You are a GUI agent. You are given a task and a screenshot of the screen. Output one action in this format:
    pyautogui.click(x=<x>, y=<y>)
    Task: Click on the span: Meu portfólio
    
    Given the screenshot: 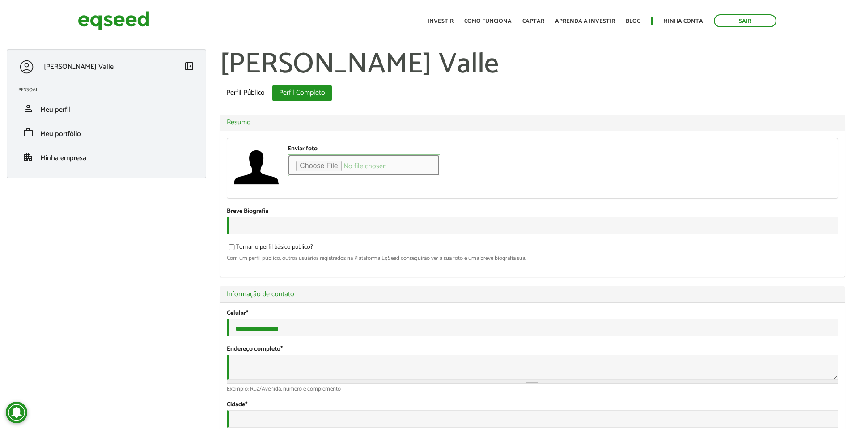 What is the action you would take?
    pyautogui.click(x=60, y=134)
    